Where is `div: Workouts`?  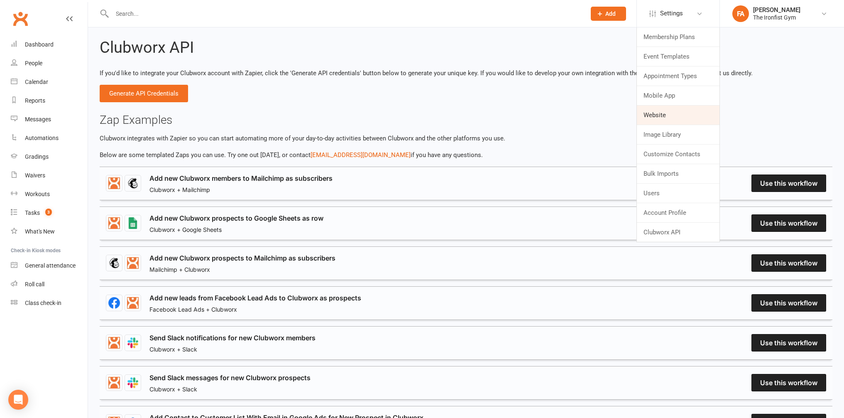 div: Workouts is located at coordinates (37, 194).